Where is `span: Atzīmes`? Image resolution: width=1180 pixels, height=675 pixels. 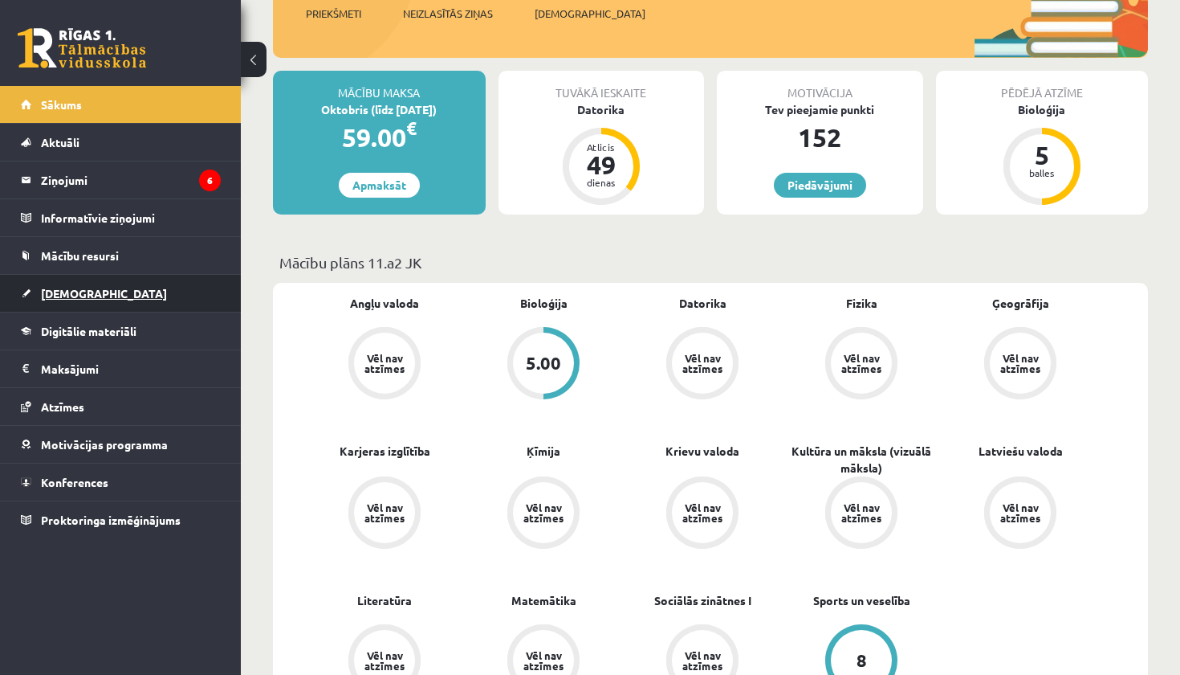 span: Atzīmes is located at coordinates (63, 406).